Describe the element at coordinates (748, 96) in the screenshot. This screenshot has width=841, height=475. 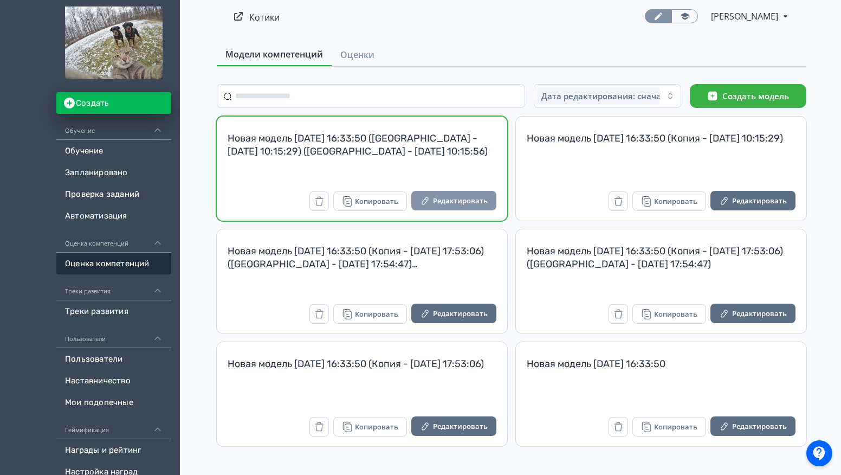
I see `button: Создать модель` at that location.